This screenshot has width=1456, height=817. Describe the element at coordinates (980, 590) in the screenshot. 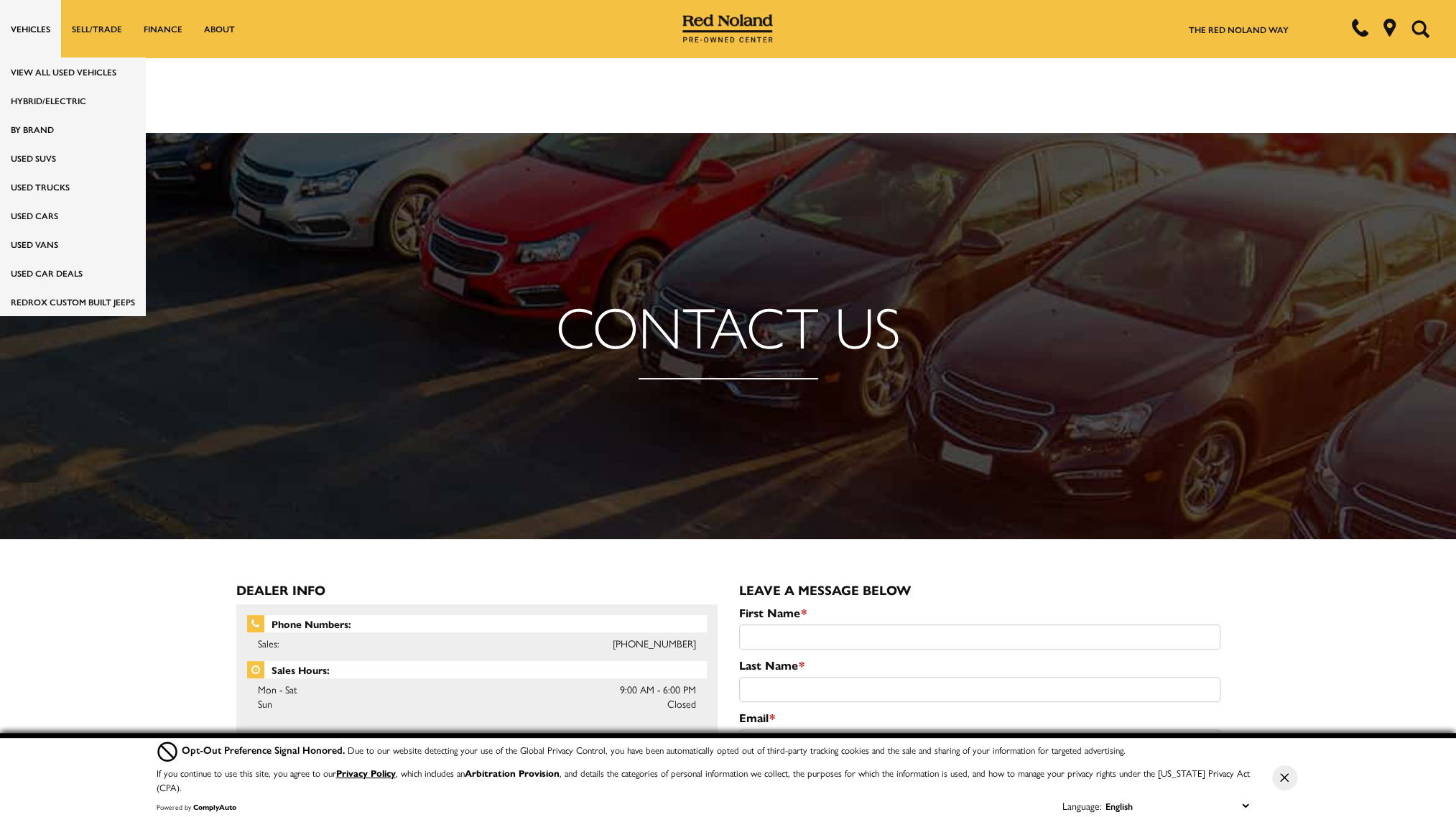

I see `h3: Leave a Message Below` at that location.